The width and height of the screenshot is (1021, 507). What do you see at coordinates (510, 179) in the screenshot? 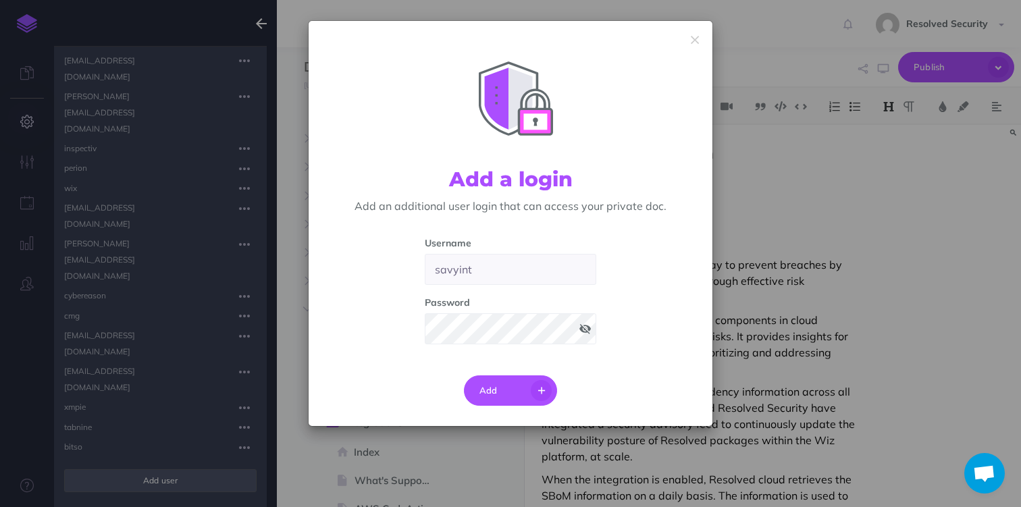
I see `h2: Add a login` at bounding box center [510, 179].